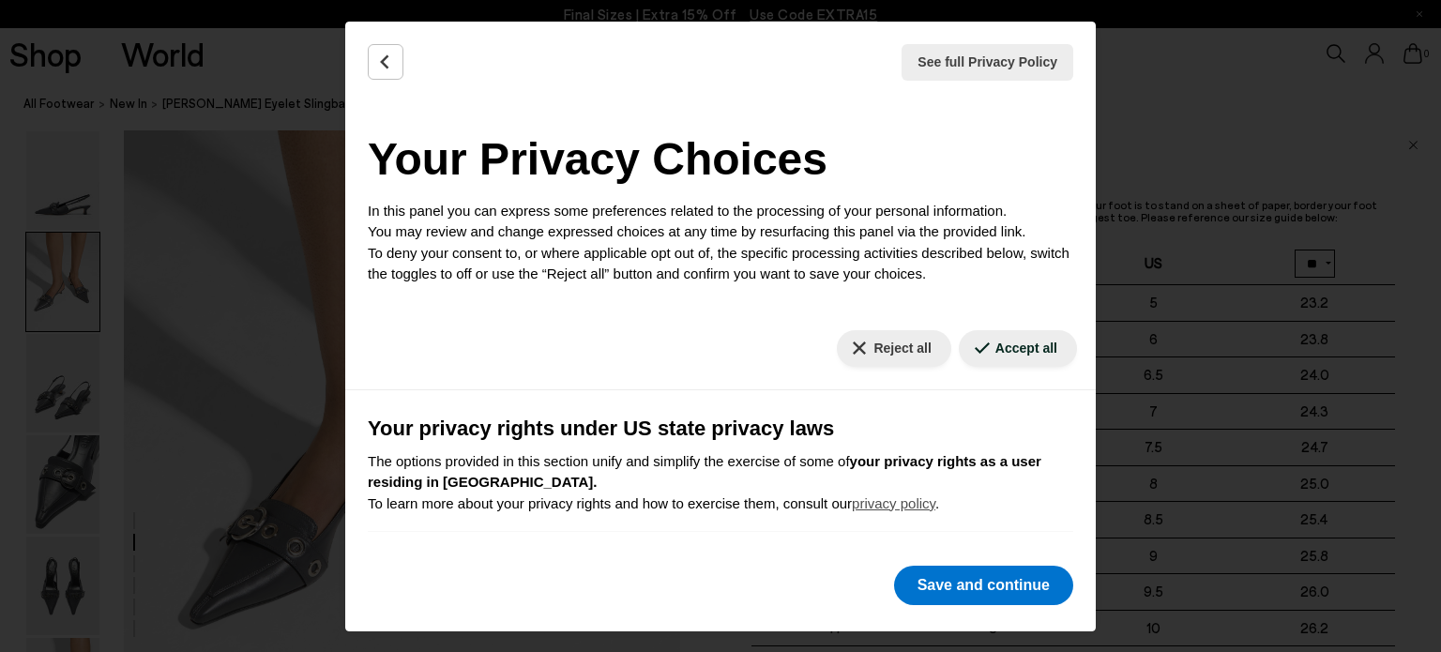 The width and height of the screenshot is (1441, 652). I want to click on button: Save and continue, so click(983, 585).